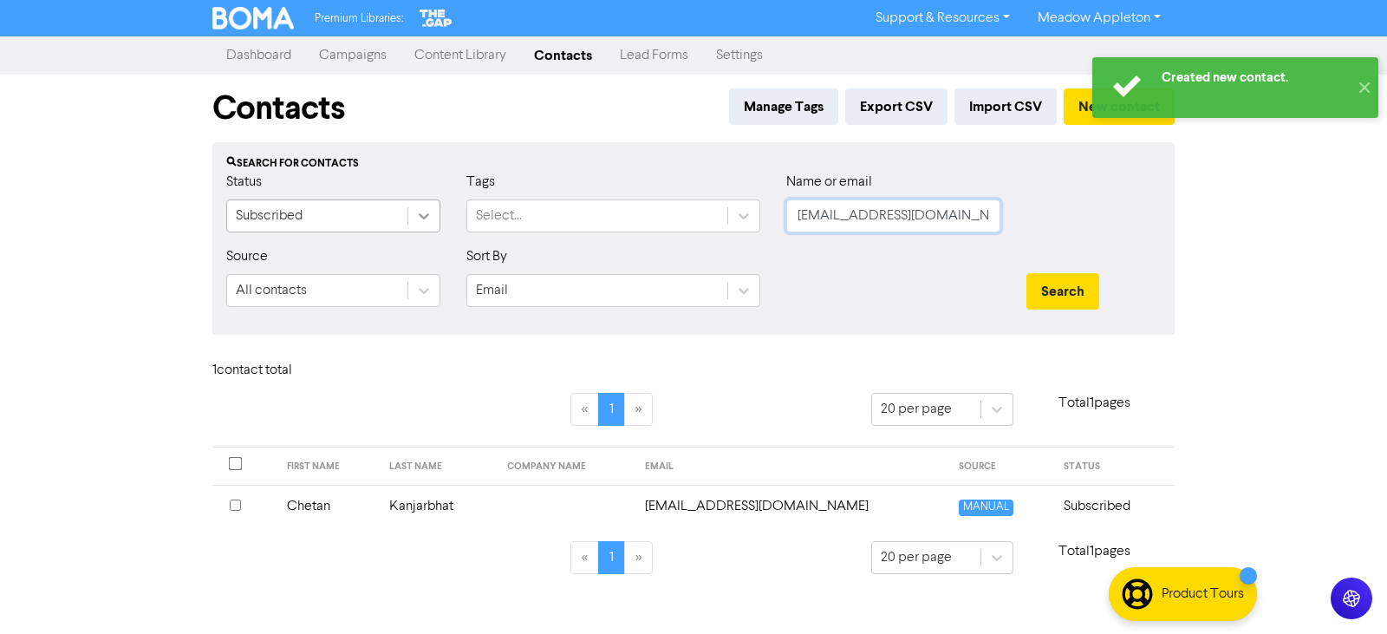  What do you see at coordinates (1254, 77) in the screenshot?
I see `div: Created new contact.` at bounding box center [1254, 77].